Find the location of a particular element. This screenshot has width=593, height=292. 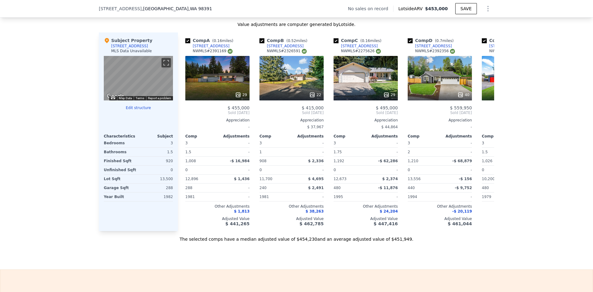

span: 0 is located at coordinates (483, 170).